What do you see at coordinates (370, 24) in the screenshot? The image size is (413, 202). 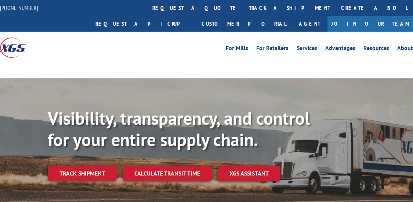 I see `a: Join Our Team` at bounding box center [370, 24].